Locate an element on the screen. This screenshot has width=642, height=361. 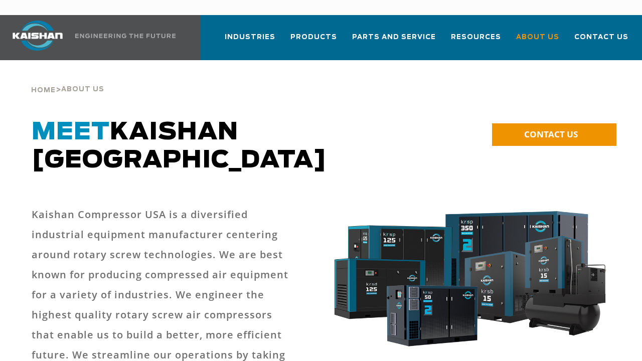
img: Engineering the future is located at coordinates (125, 36).